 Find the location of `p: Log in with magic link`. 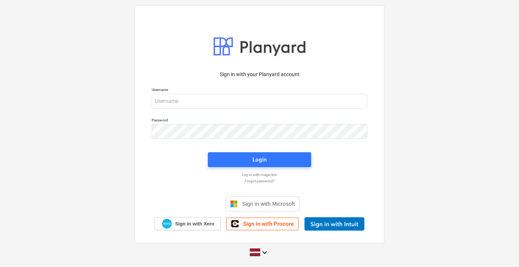

p: Log in with magic link is located at coordinates (259, 175).